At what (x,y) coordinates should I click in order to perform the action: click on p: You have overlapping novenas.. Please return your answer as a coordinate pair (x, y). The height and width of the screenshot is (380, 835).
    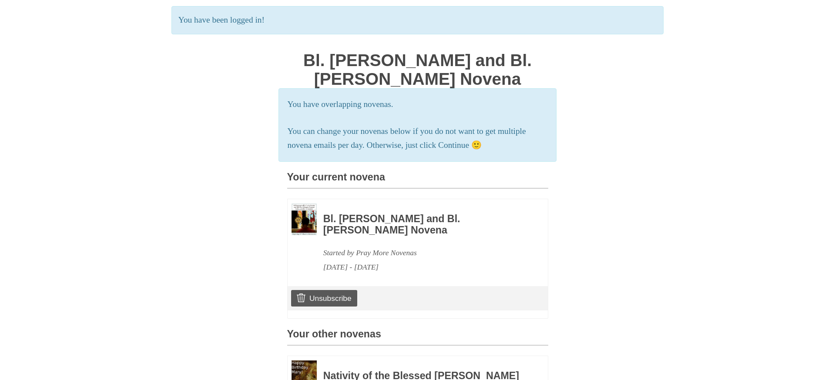
    Looking at the image, I should click on (418, 104).